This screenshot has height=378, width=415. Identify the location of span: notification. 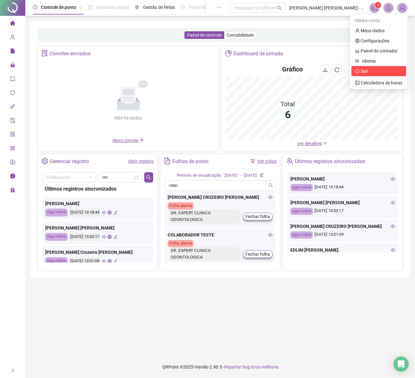
(374, 8).